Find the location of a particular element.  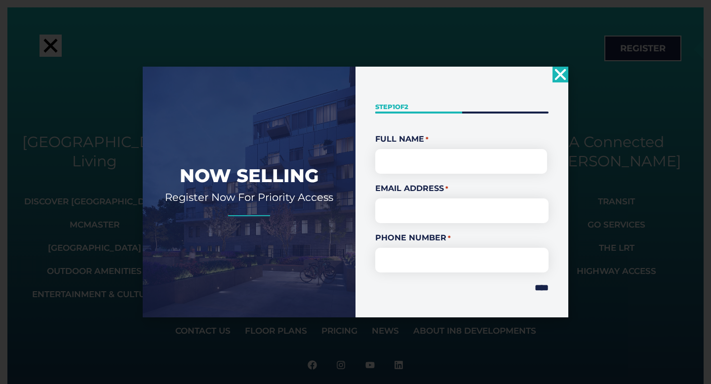

legend: Full Name is located at coordinates (462, 139).